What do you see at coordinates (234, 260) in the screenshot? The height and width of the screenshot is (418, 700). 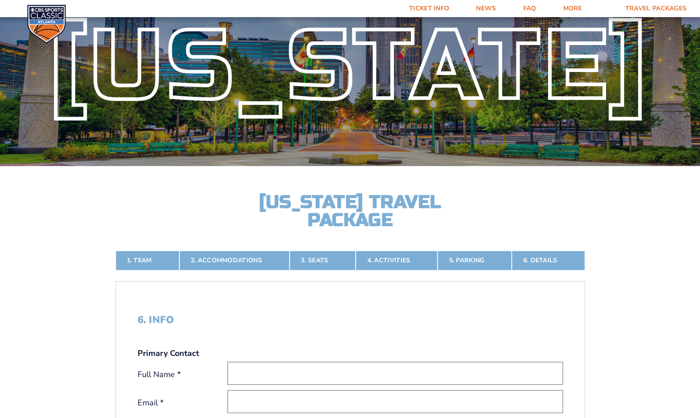 I see `a: 2. Accommodations` at bounding box center [234, 260].